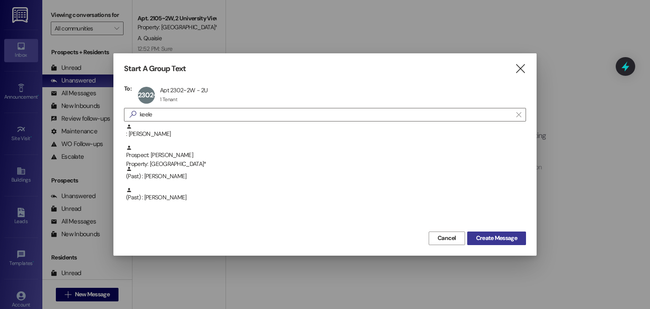 The width and height of the screenshot is (650, 309). Describe the element at coordinates (496, 238) in the screenshot. I see `button: Create Message` at that location.